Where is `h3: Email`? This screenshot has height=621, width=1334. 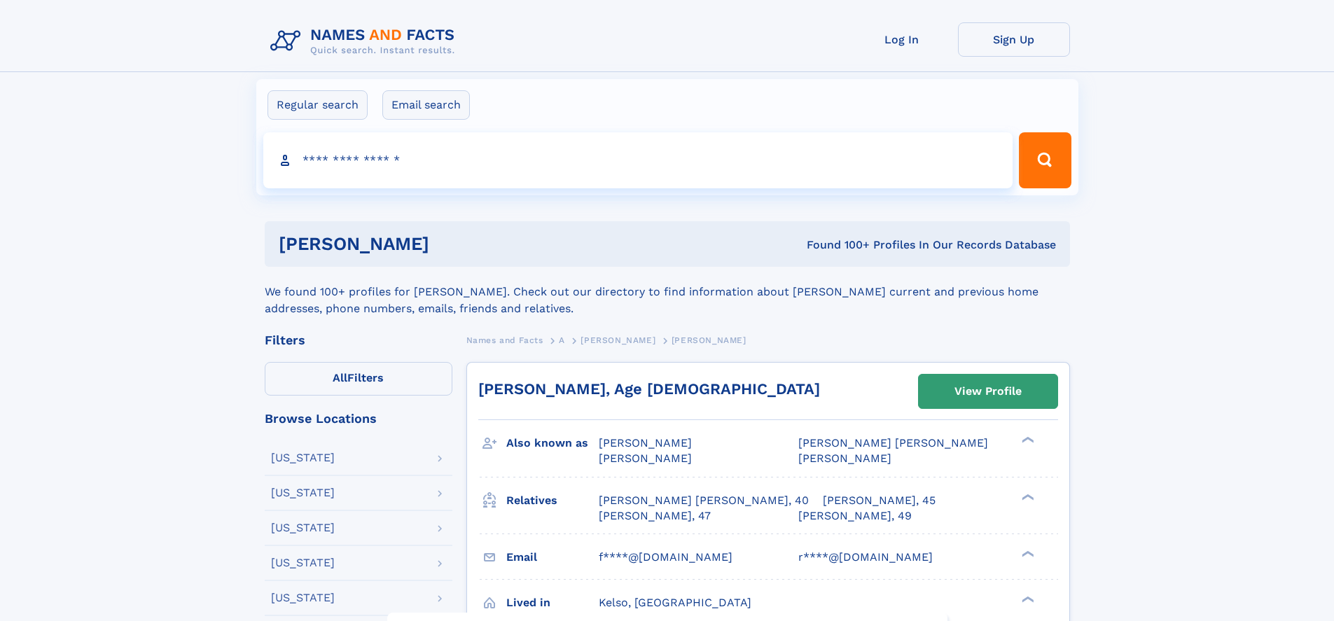 h3: Email is located at coordinates (553, 557).